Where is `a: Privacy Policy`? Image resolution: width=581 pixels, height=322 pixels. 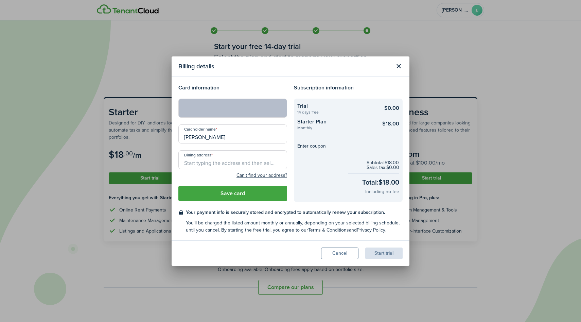
a: Privacy Policy is located at coordinates (371, 230).